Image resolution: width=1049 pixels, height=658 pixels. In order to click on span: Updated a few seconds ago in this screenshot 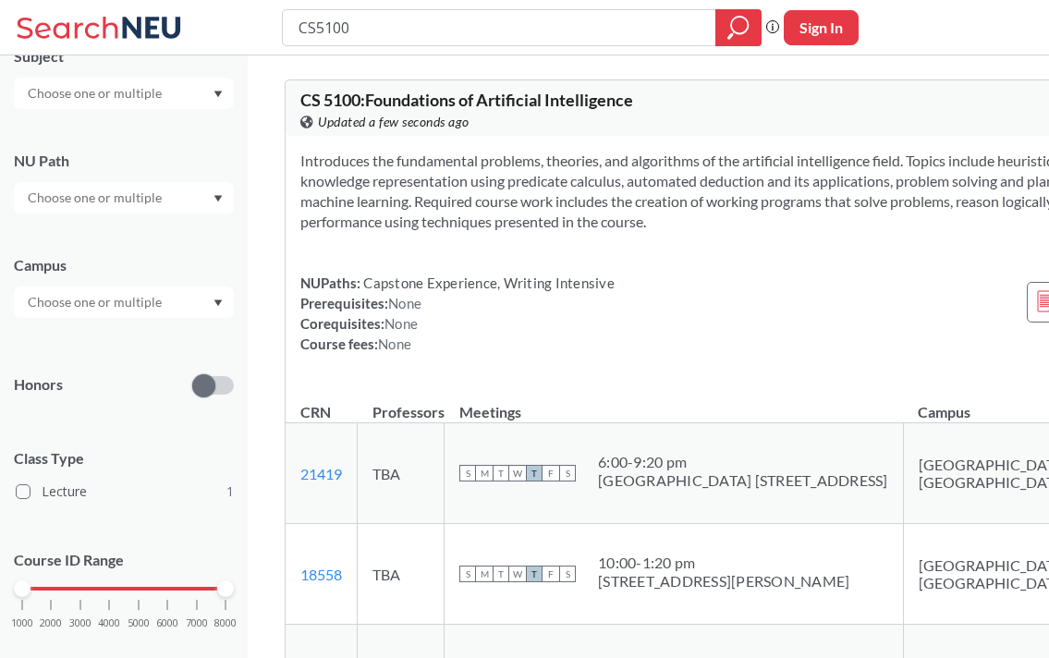, I will do `click(394, 122)`.